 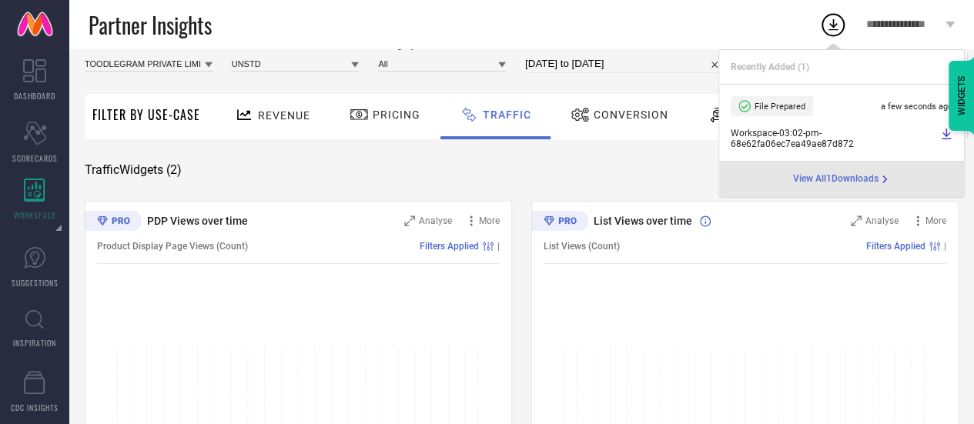 What do you see at coordinates (643, 221) in the screenshot?
I see `span: List Views over time` at bounding box center [643, 221].